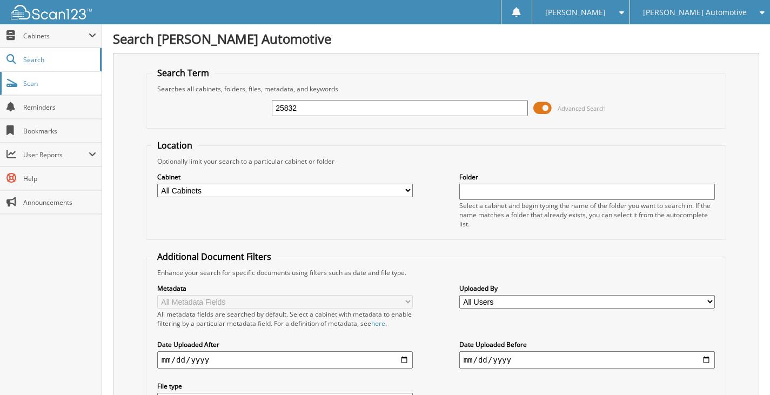  I want to click on span: Help, so click(59, 178).